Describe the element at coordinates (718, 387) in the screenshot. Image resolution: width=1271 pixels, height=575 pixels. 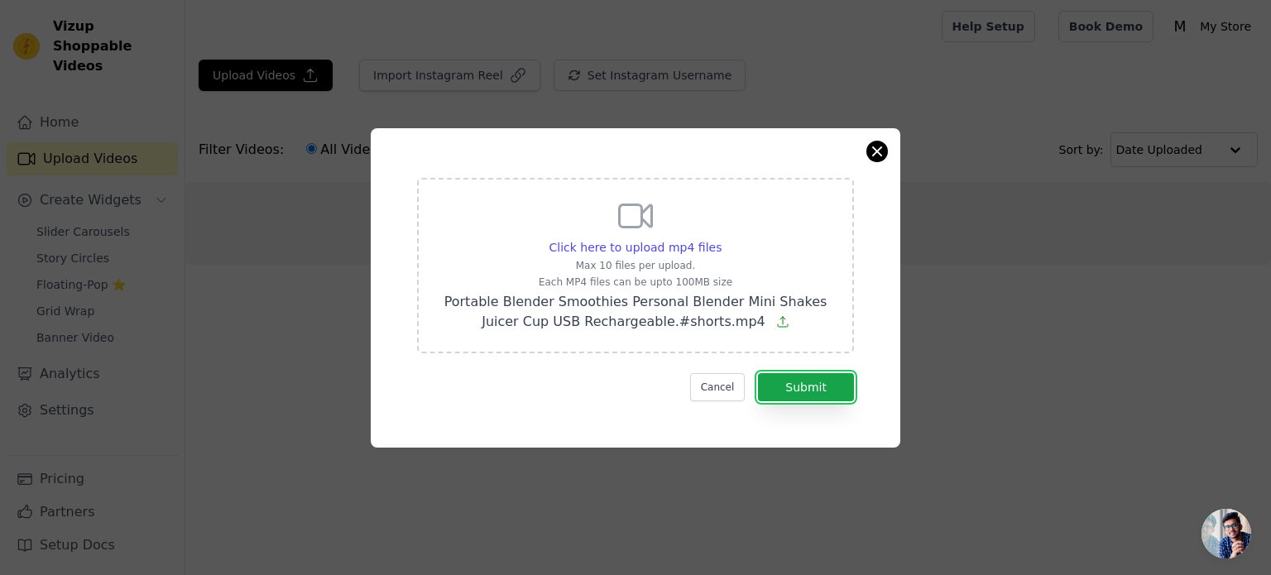
I see `button: Cancel` at that location.